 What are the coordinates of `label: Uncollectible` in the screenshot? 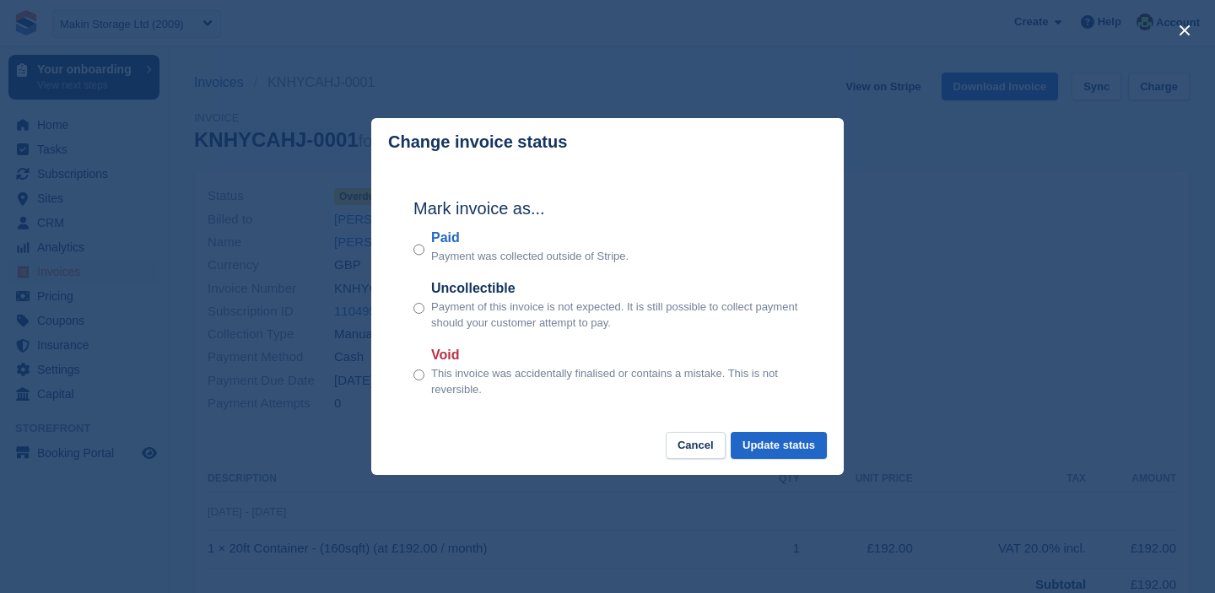 It's located at (616, 289).